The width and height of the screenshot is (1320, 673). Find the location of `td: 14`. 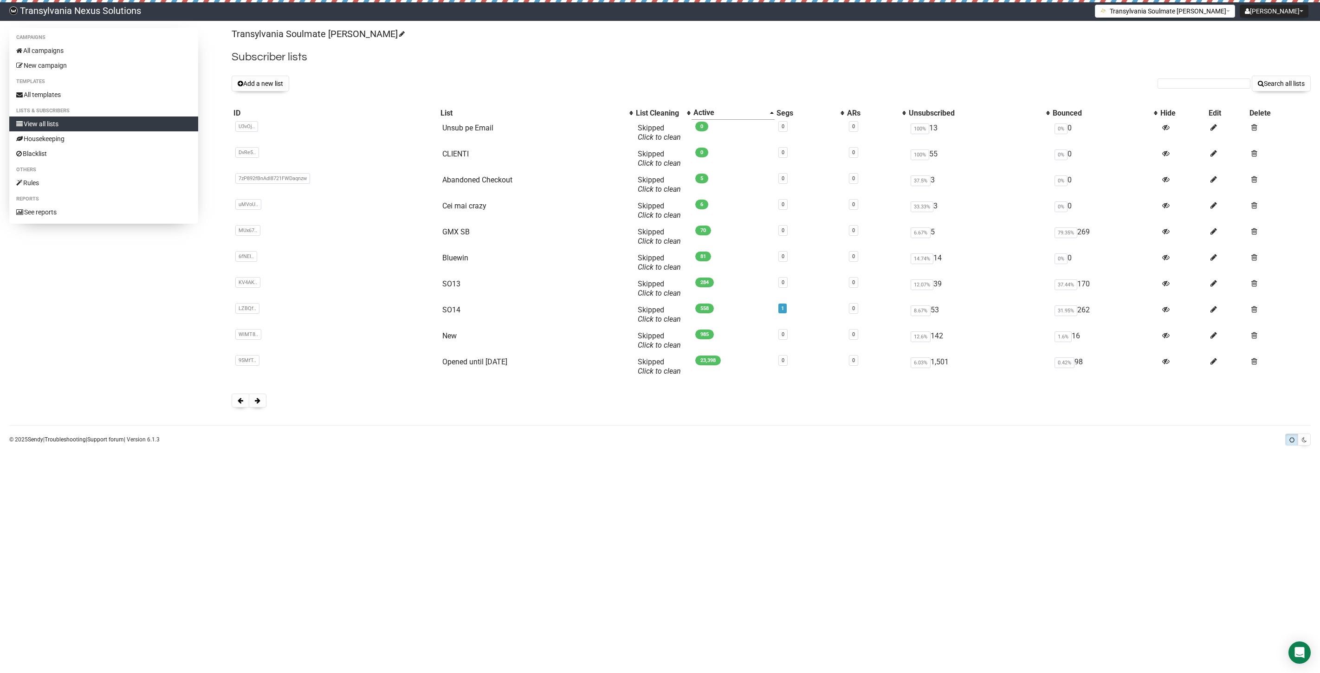

td: 14 is located at coordinates (979, 263).